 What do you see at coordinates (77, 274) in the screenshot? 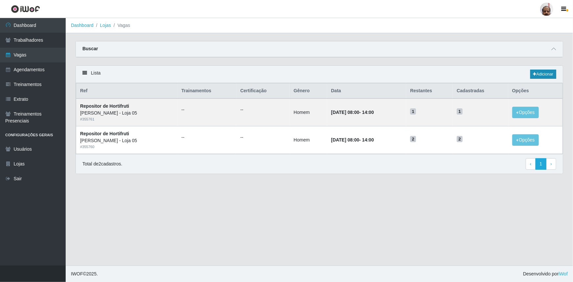
I see `span: IWOF` at bounding box center [77, 274].